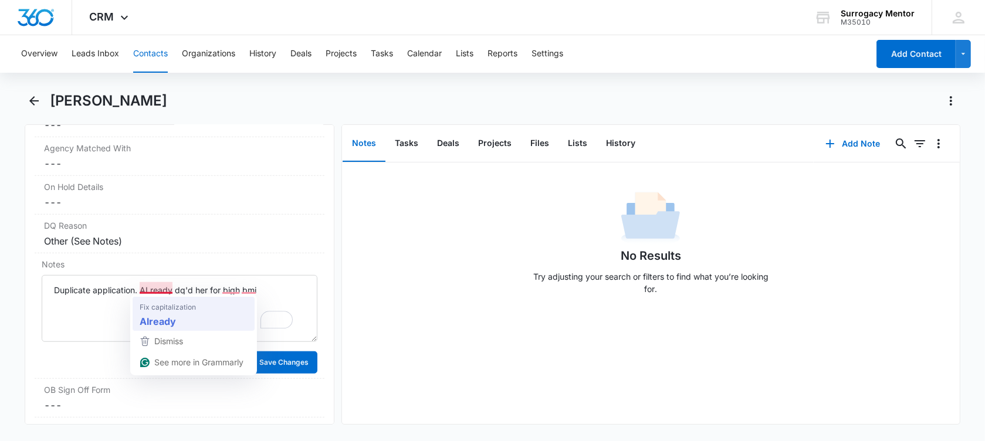 This screenshot has width=985, height=441. I want to click on label: OB Sign Off Form, so click(179, 389).